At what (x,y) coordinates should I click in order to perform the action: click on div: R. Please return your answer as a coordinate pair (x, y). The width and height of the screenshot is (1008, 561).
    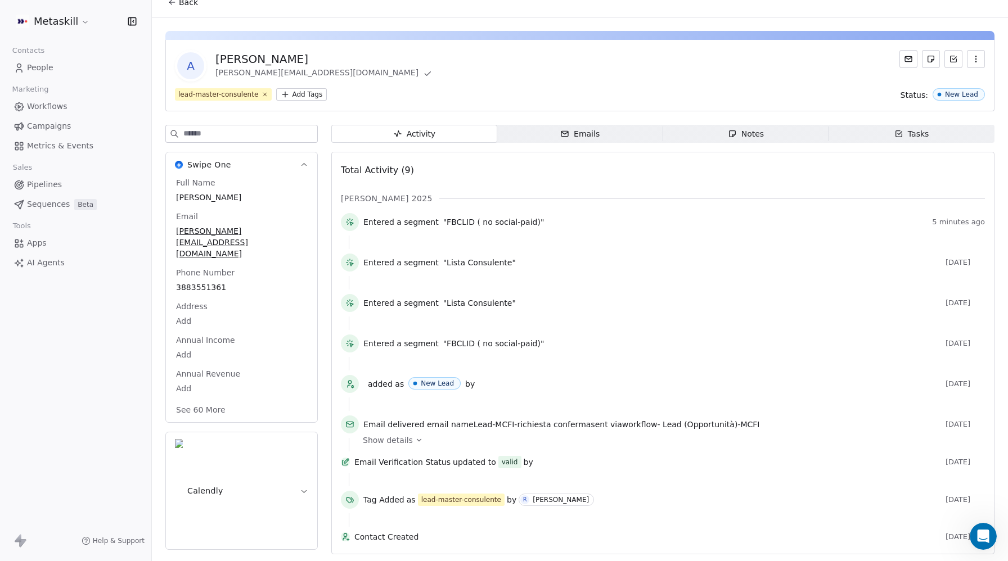
    Looking at the image, I should click on (525, 500).